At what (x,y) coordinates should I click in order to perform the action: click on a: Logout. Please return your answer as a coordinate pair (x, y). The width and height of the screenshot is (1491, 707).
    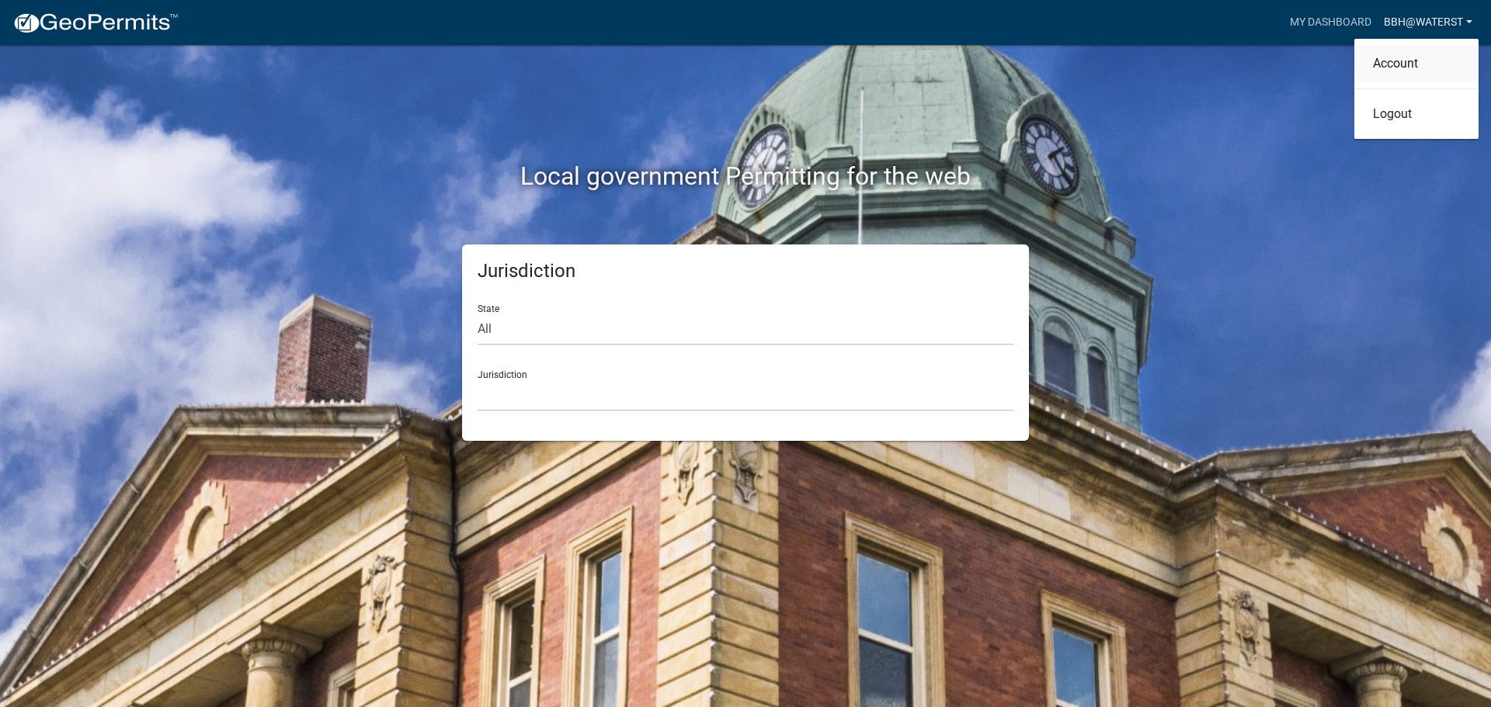
    Looking at the image, I should click on (1416, 114).